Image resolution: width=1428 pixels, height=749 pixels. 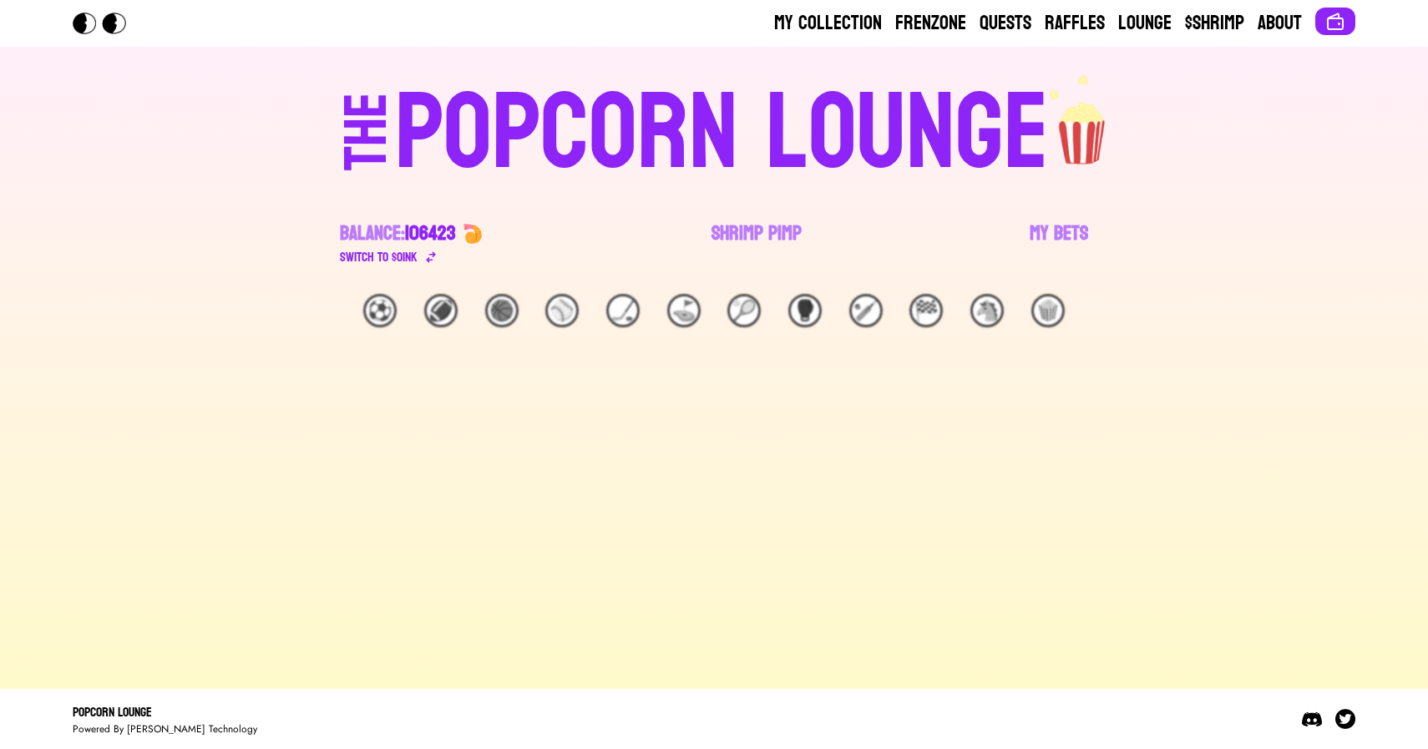 What do you see at coordinates (378, 257) in the screenshot?
I see `div: Switch to $ OINK` at bounding box center [378, 257].